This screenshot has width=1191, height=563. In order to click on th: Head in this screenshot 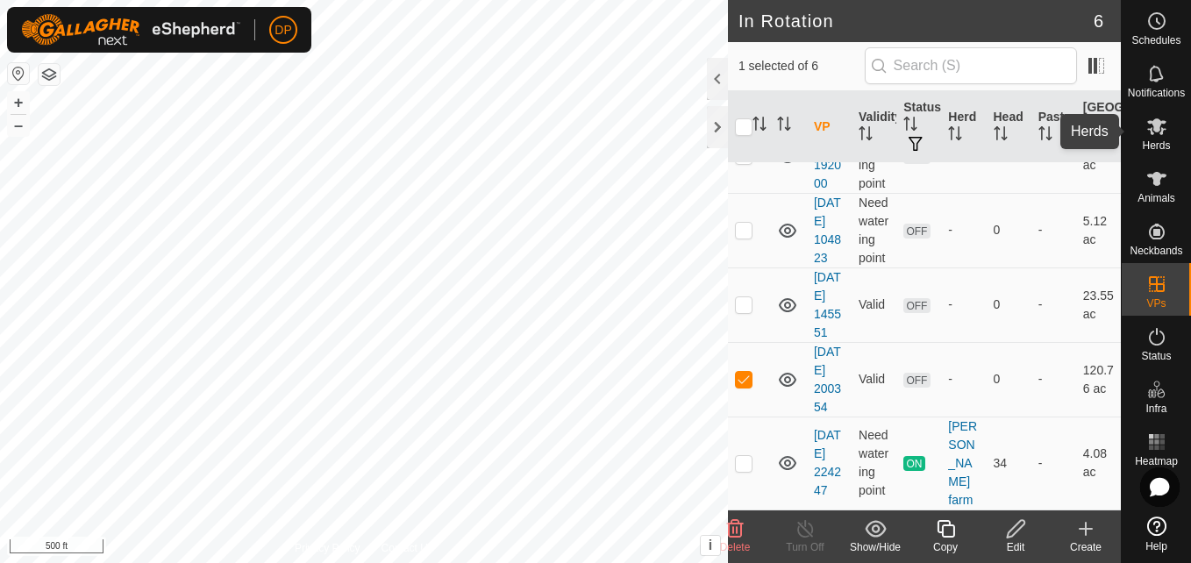, I will do `click(1009, 127)`.